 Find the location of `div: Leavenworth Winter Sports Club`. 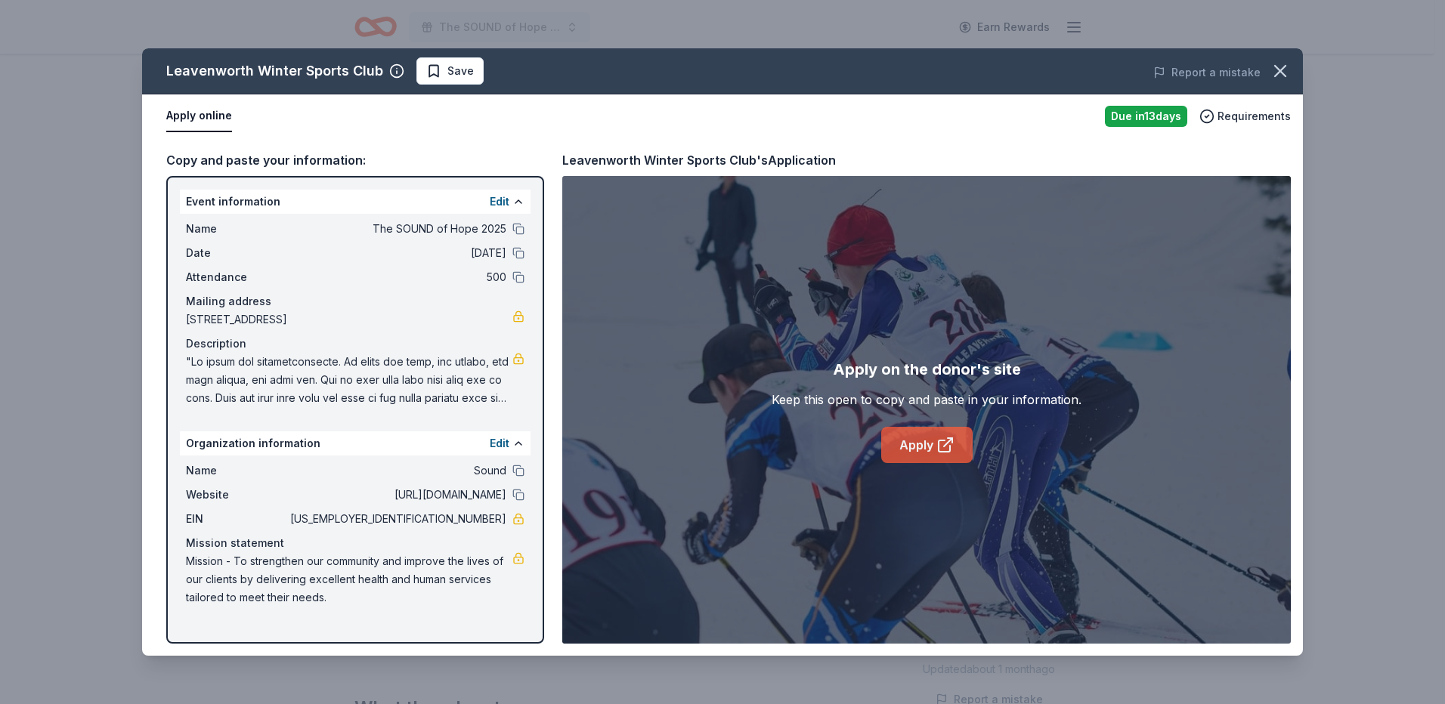

div: Leavenworth Winter Sports Club is located at coordinates (274, 71).